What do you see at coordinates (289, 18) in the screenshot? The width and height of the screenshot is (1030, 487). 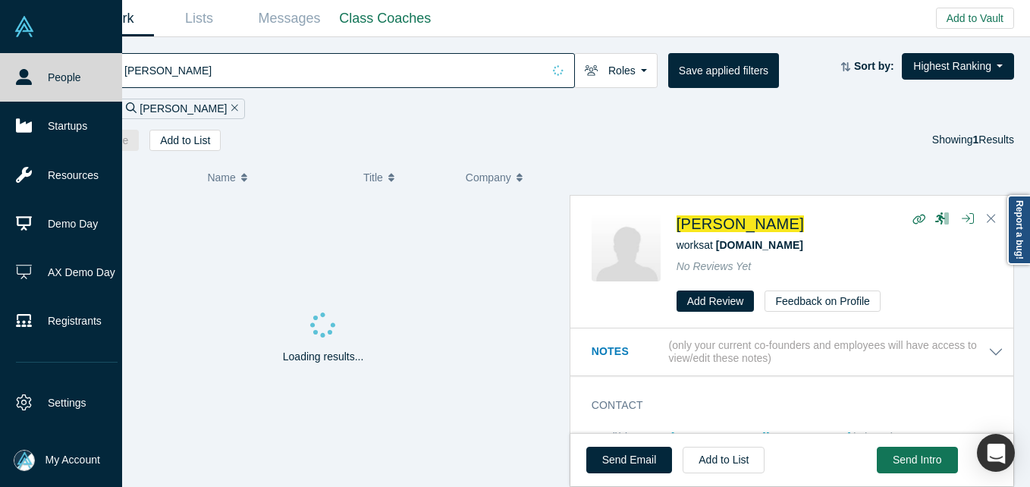 I see `a: Messages` at bounding box center [289, 18].